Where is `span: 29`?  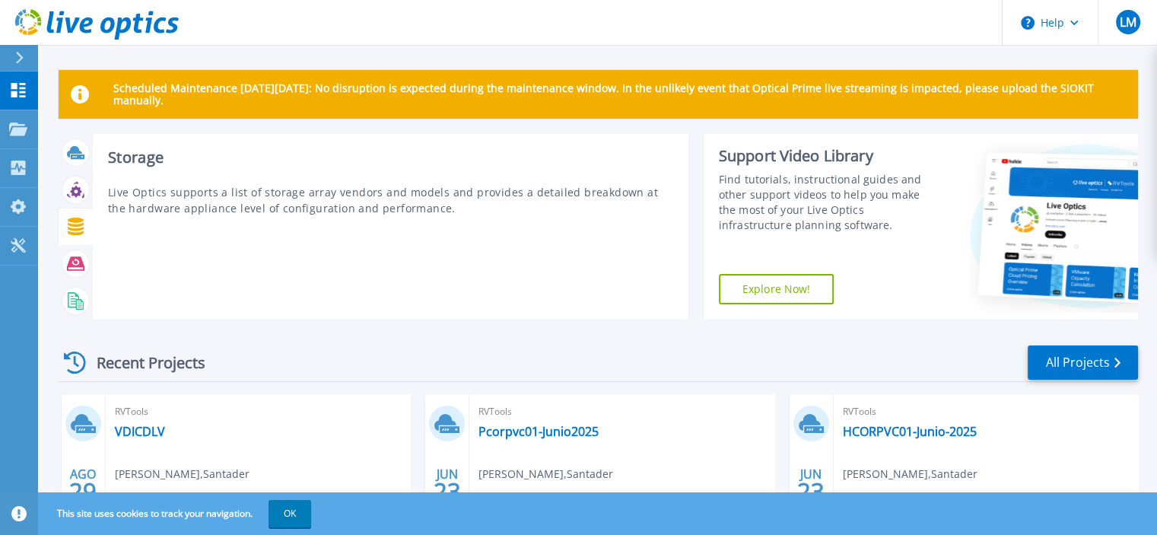 span: 29 is located at coordinates (83, 491).